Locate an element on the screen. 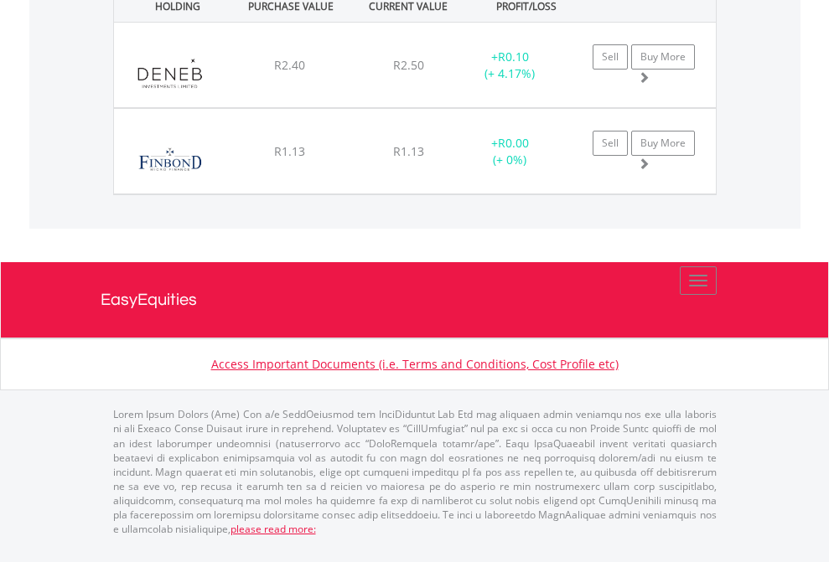 The width and height of the screenshot is (829, 562). a: please read more: is located at coordinates (273, 529).